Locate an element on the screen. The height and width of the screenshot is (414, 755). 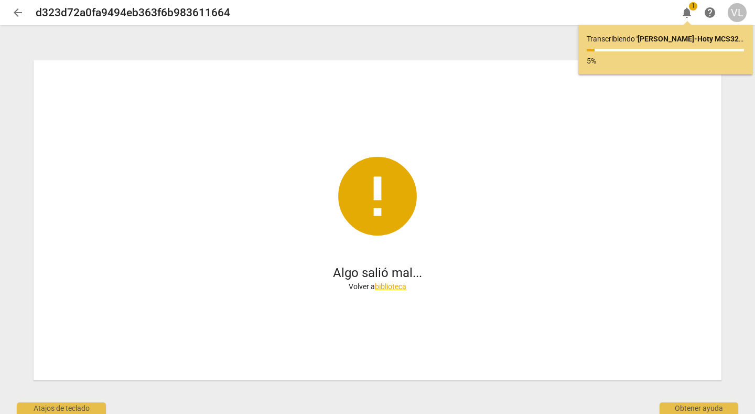
button: VL is located at coordinates (737, 13).